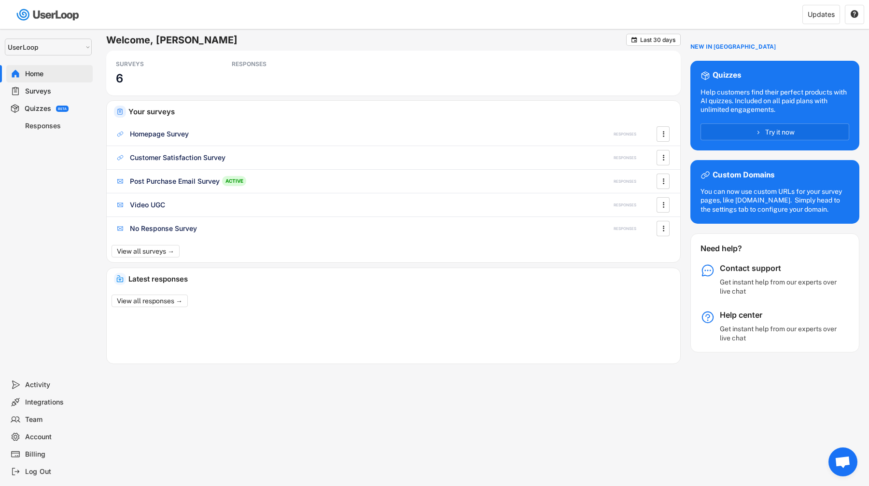 Image resolution: width=869 pixels, height=486 pixels. What do you see at coordinates (163, 229) in the screenshot?
I see `div: No Response Survey` at bounding box center [163, 229].